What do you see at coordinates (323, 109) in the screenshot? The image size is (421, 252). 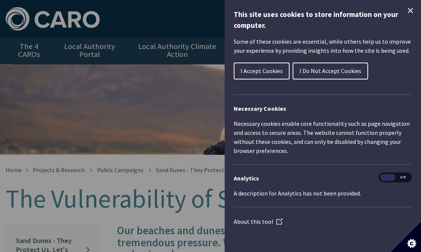 I see `h2: Necessary Cookies` at bounding box center [323, 109].